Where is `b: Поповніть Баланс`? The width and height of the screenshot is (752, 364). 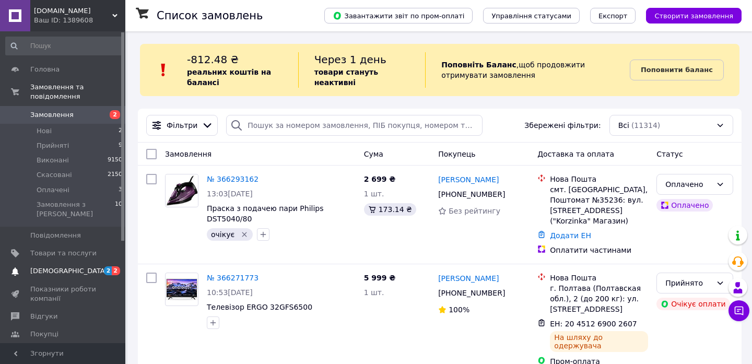
b: Поповніть Баланс is located at coordinates (479, 65).